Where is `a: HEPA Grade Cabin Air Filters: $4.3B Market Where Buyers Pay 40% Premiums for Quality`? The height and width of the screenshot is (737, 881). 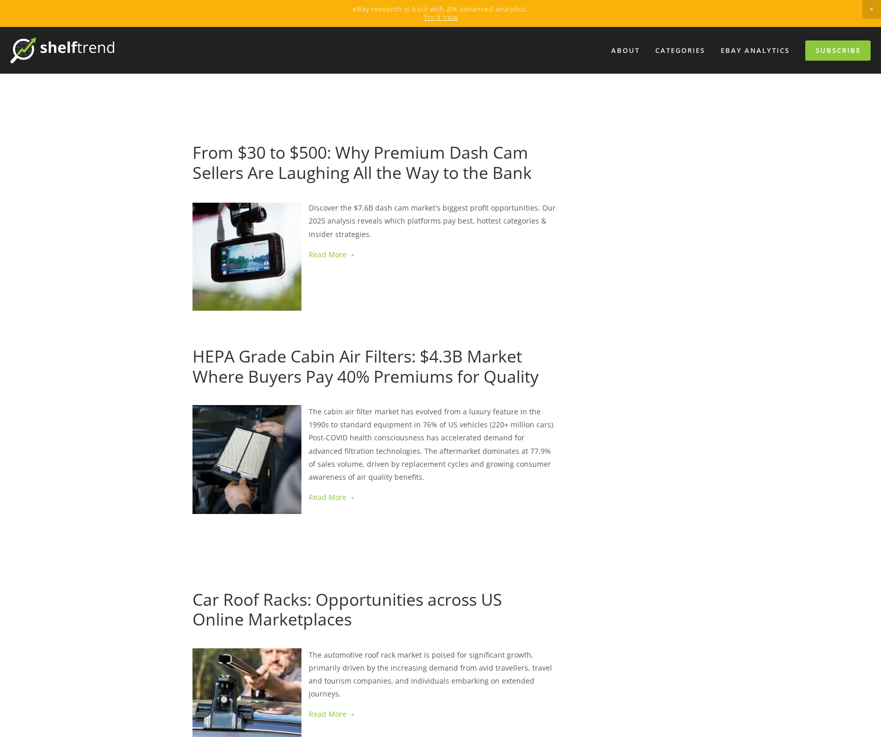 a: HEPA Grade Cabin Air Filters: $4.3B Market Where Buyers Pay 40% Premiums for Quality is located at coordinates (365, 366).